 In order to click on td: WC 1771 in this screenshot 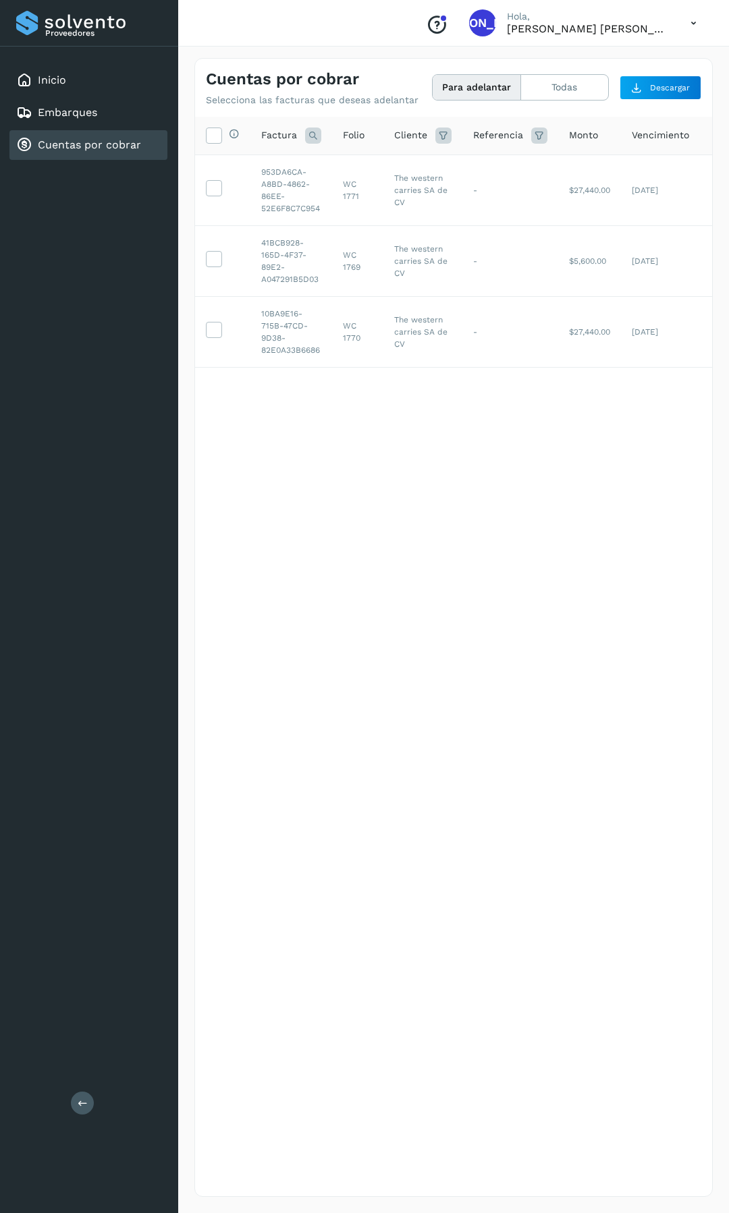, I will do `click(358, 190)`.